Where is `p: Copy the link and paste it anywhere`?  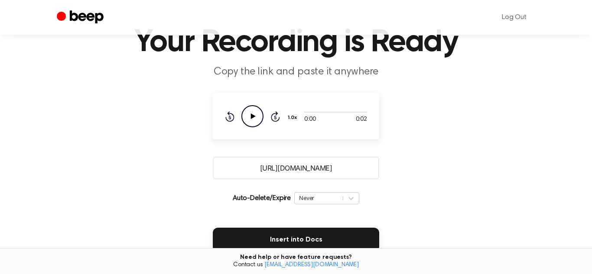 p: Copy the link and paste it anywhere is located at coordinates (296, 72).